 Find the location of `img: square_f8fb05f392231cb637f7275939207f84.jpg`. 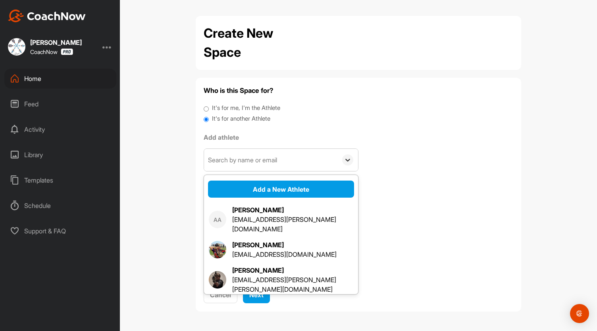

img: square_f8fb05f392231cb637f7275939207f84.jpg is located at coordinates (17, 47).